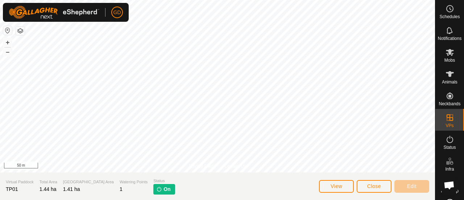 This screenshot has height=200, width=464. I want to click on a: Privacy Policy, so click(202, 166).